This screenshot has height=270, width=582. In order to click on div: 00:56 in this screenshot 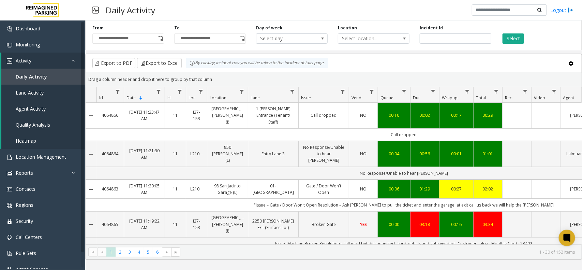, I will do `click(425, 153)`.